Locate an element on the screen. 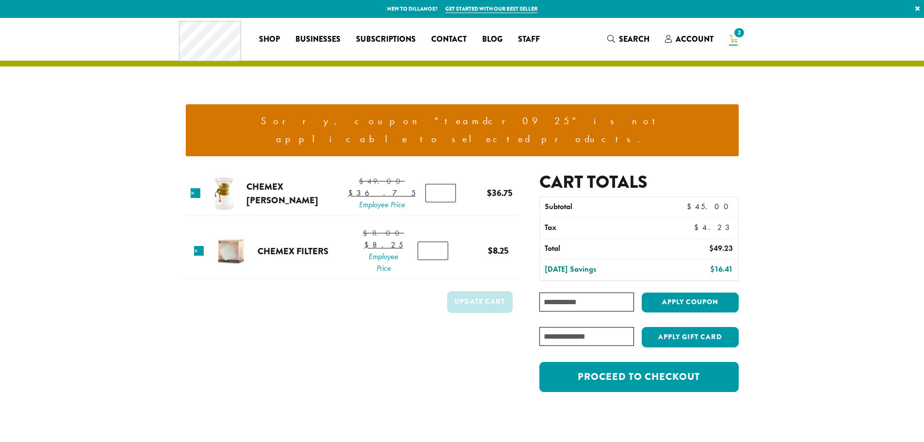 This screenshot has height=442, width=924. img: Chemex Filters is located at coordinates (230, 251).